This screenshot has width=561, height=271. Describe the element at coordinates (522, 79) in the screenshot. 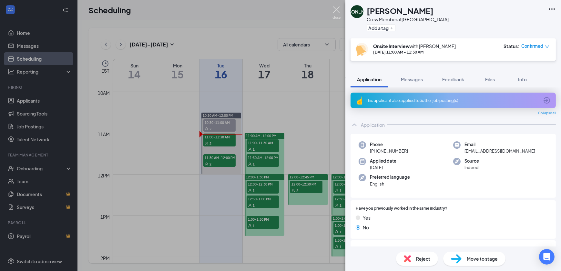

I see `span: Info` at that location.